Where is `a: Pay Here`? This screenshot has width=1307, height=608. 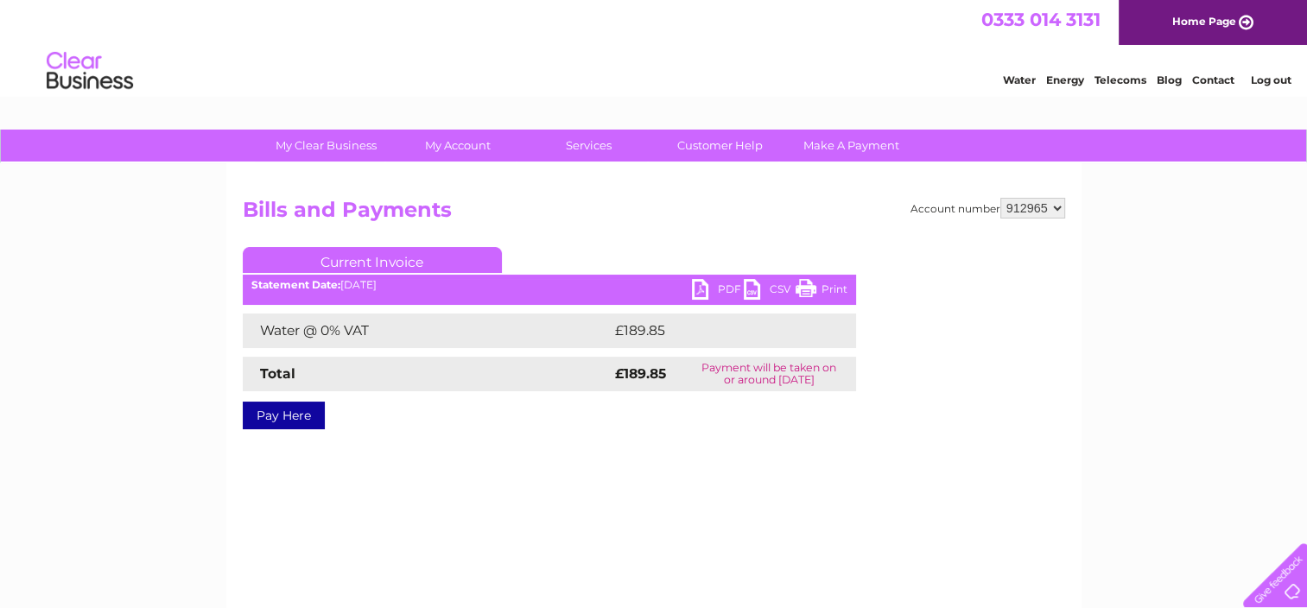 a: Pay Here is located at coordinates (283, 415).